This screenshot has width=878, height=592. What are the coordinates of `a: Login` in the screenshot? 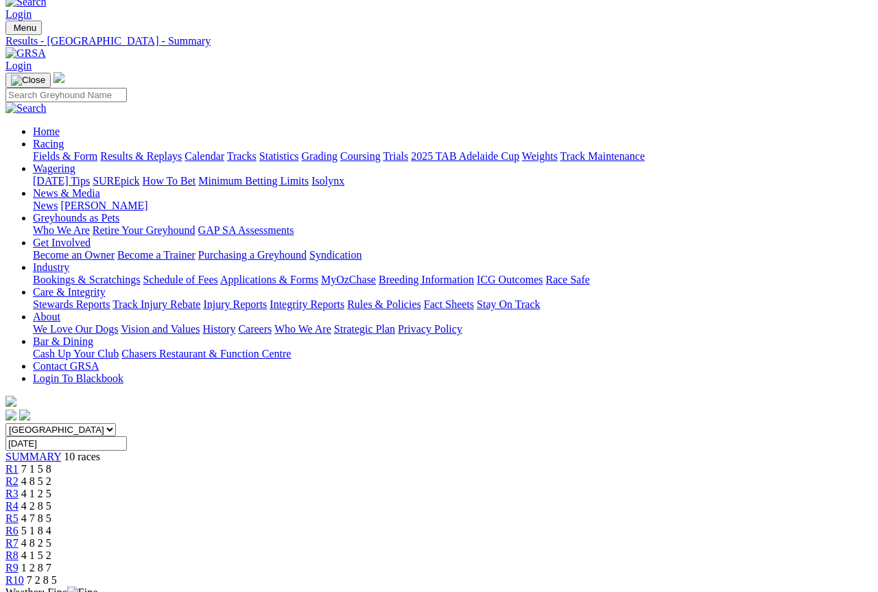 It's located at (19, 65).